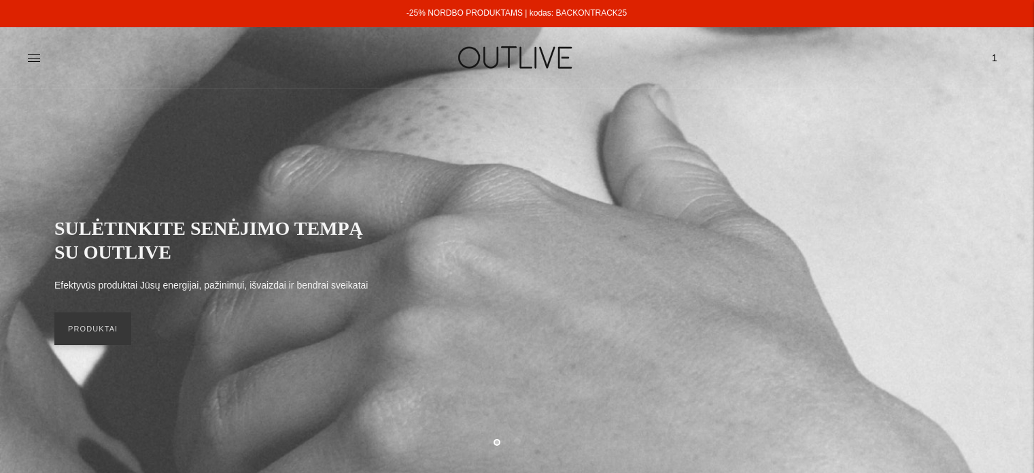  I want to click on a: -25% NORDBO PRODUKTAMS | kodas: BACKONTRACK25, so click(517, 13).